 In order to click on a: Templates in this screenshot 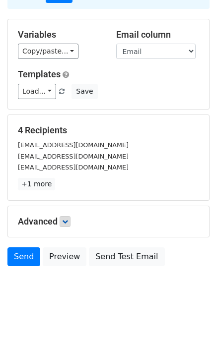, I will do `click(39, 74)`.